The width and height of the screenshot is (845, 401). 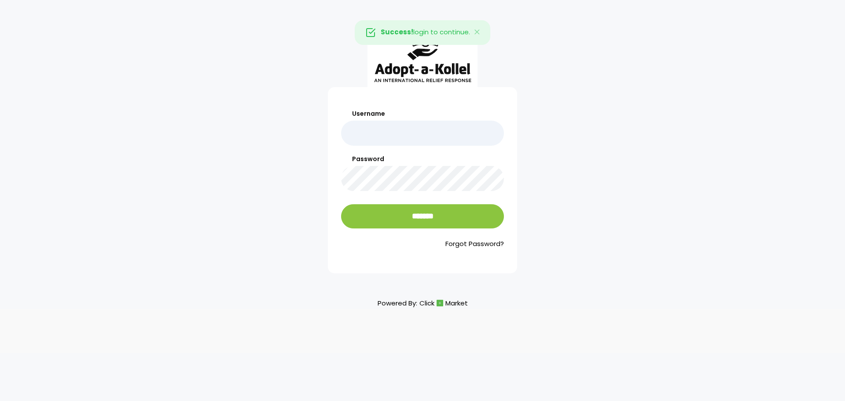 I want to click on label: Username, so click(x=422, y=114).